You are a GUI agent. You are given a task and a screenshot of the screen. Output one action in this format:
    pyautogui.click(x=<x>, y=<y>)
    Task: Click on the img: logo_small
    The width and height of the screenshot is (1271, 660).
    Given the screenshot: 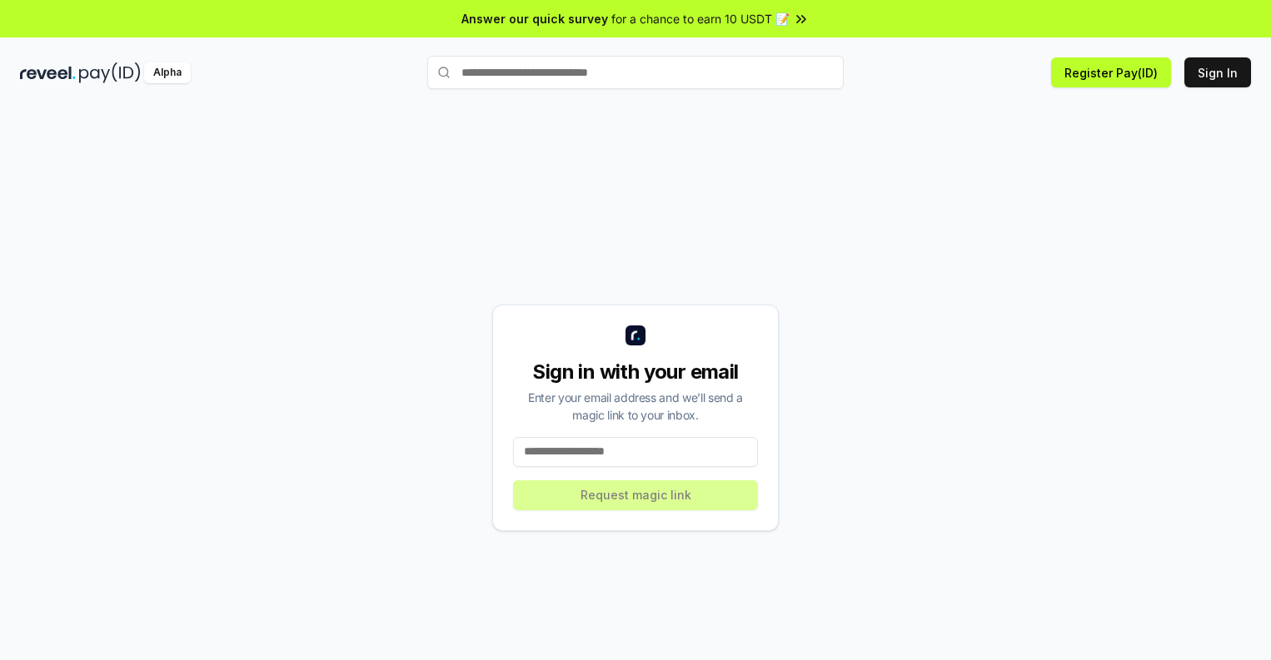 What is the action you would take?
    pyautogui.click(x=635, y=336)
    